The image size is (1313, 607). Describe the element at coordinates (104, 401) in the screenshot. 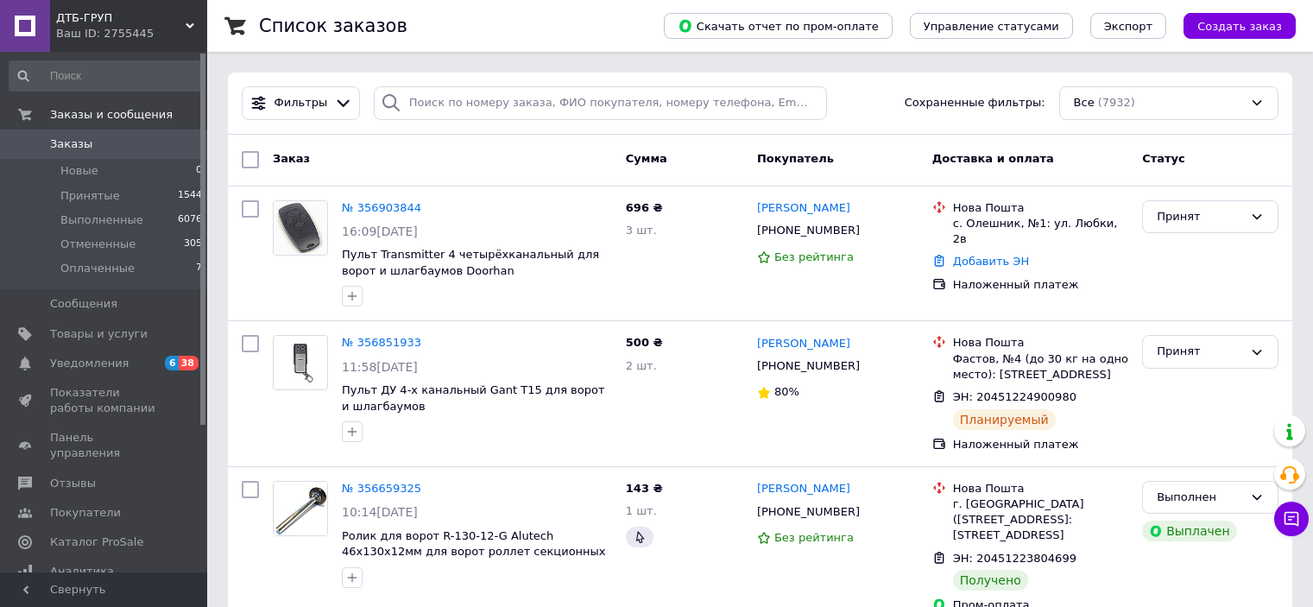

I see `span: Показатели работы компании` at that location.